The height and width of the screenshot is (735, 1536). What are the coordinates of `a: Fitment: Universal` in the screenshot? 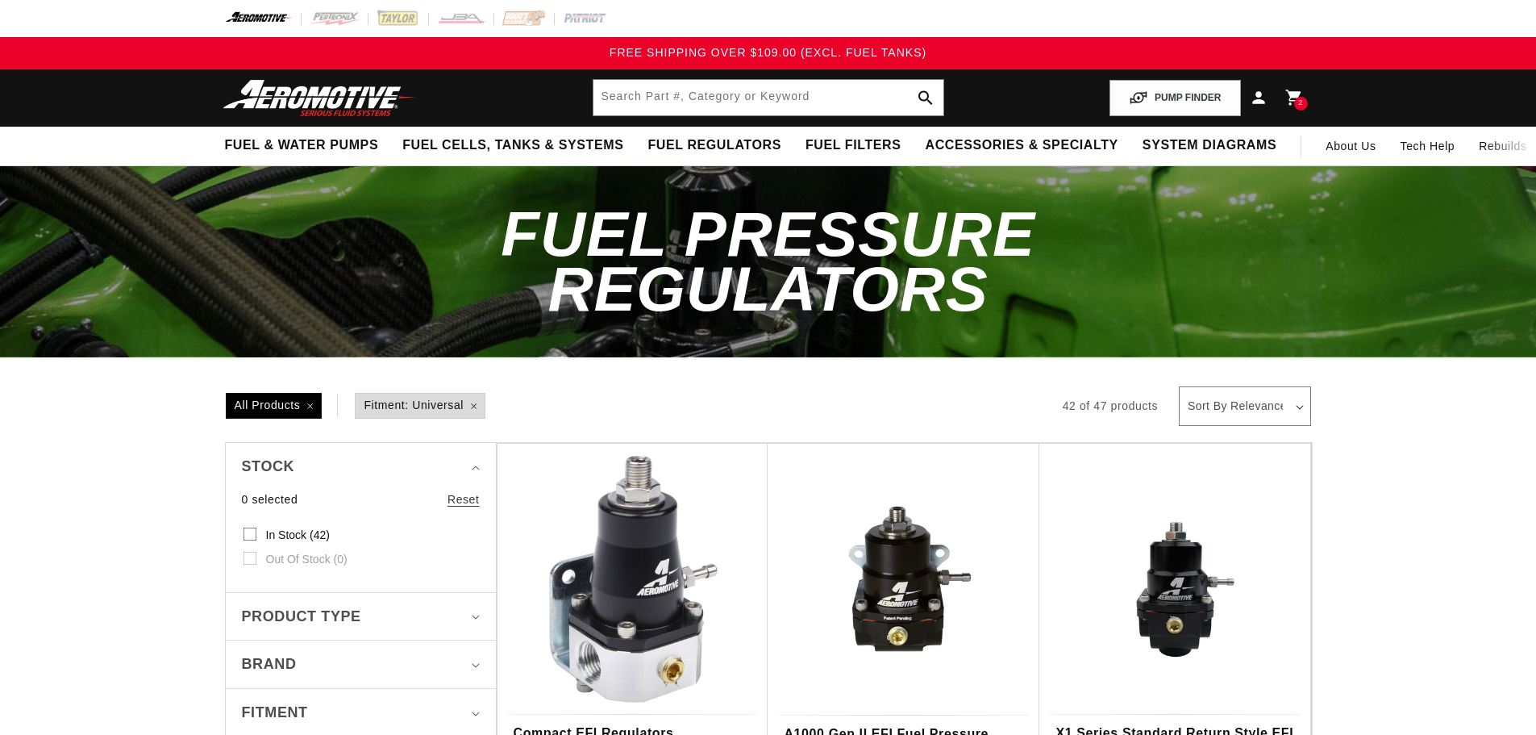 It's located at (420, 406).